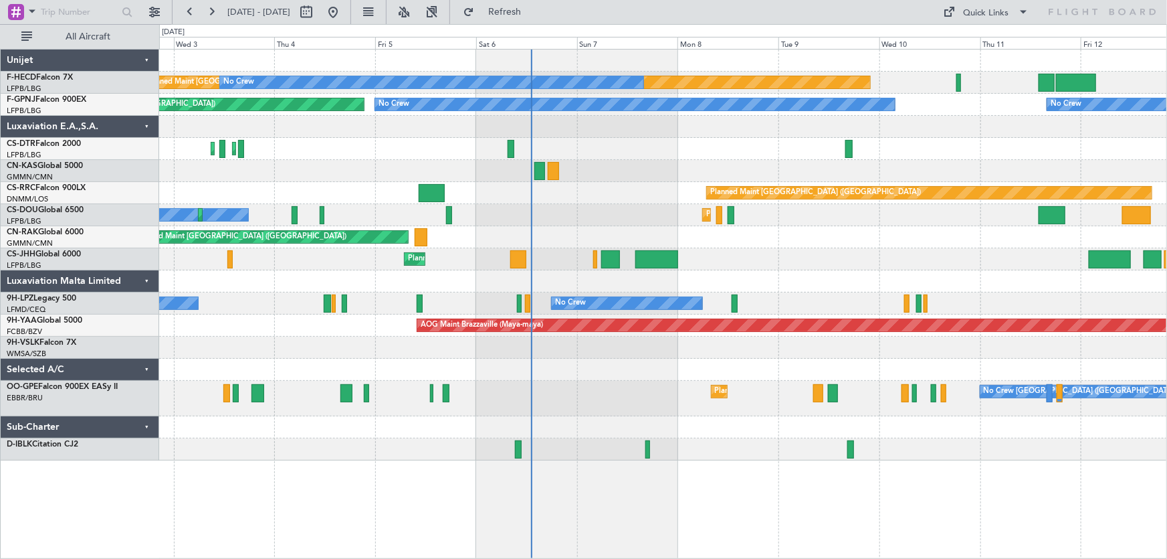 The image size is (1167, 559). I want to click on a: DNMM/LOS, so click(27, 199).